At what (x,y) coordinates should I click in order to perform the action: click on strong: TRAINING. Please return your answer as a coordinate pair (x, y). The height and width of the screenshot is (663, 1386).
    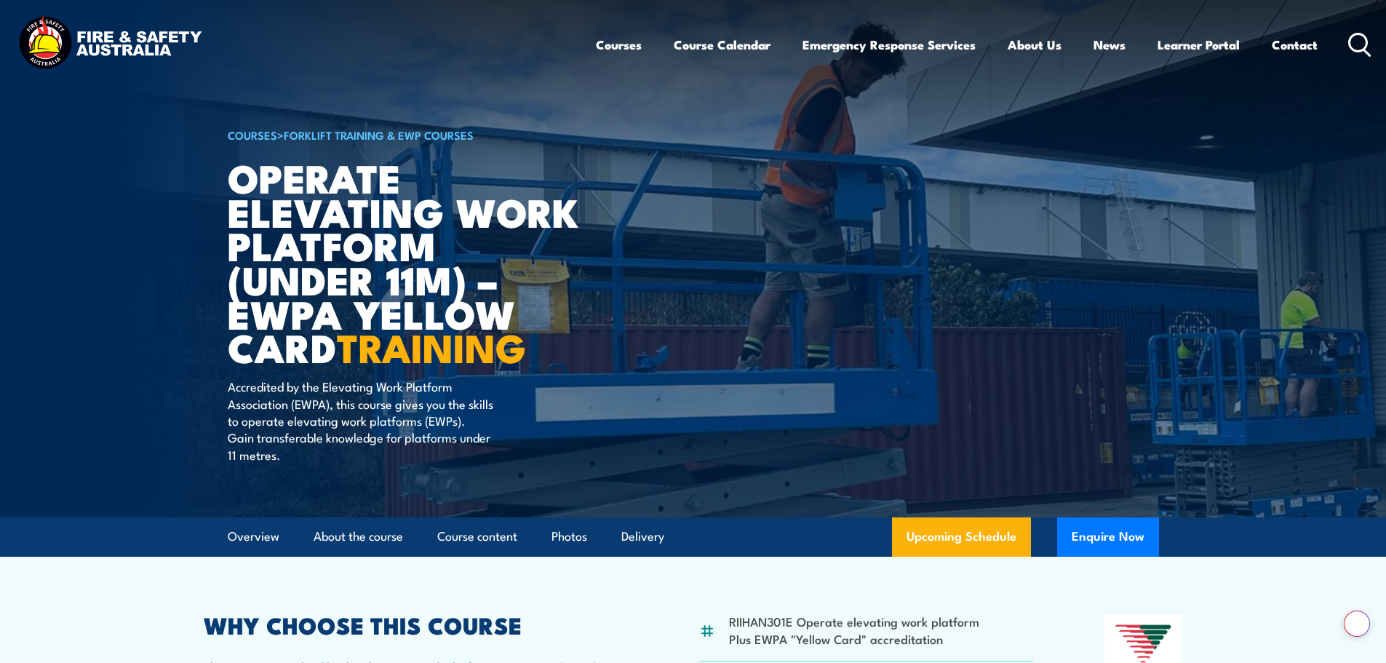
    Looking at the image, I should click on (431, 346).